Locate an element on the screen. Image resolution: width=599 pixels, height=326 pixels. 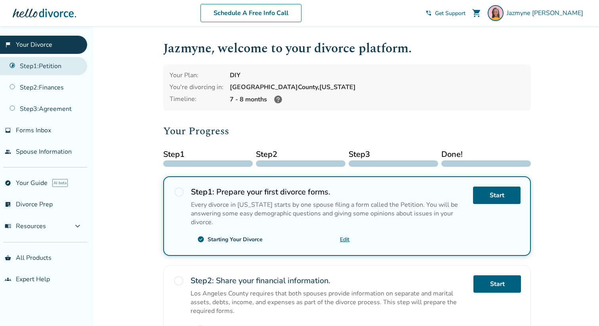
span: Done! is located at coordinates (486, 155).